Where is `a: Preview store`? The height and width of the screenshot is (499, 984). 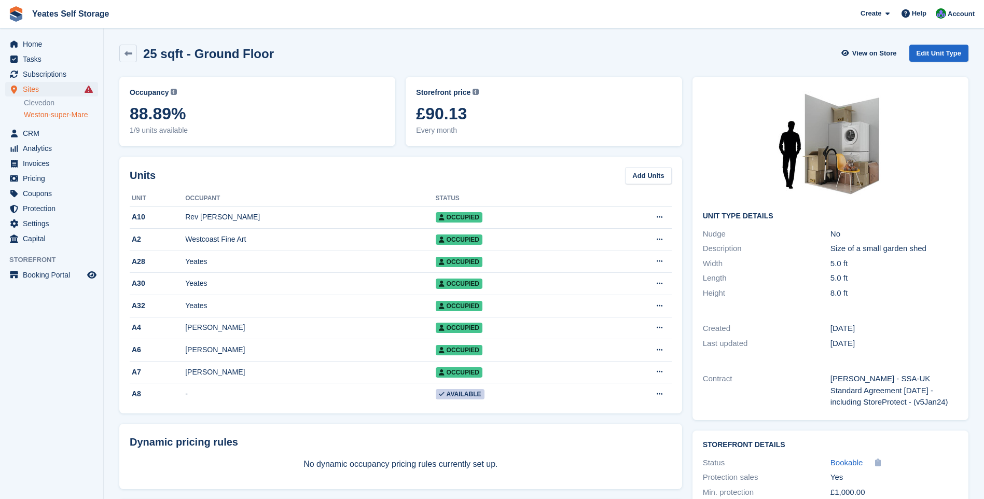 a: Preview store is located at coordinates (92, 275).